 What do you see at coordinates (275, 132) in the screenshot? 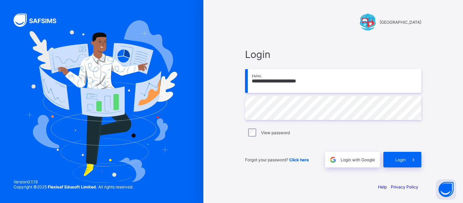
I see `label: View password` at bounding box center [275, 132].